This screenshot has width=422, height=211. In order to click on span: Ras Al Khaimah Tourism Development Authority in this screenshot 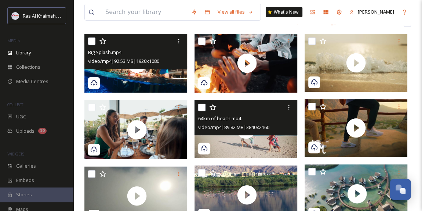, I will do `click(74, 15)`.